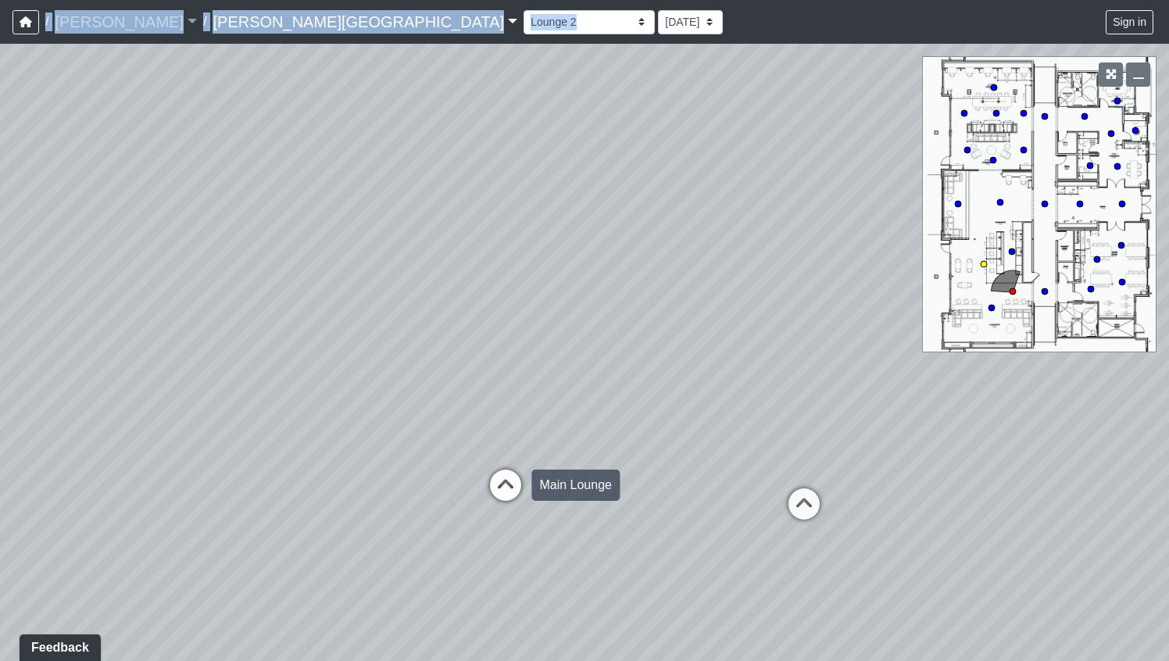  I want to click on button: Feedback, so click(48, 18).